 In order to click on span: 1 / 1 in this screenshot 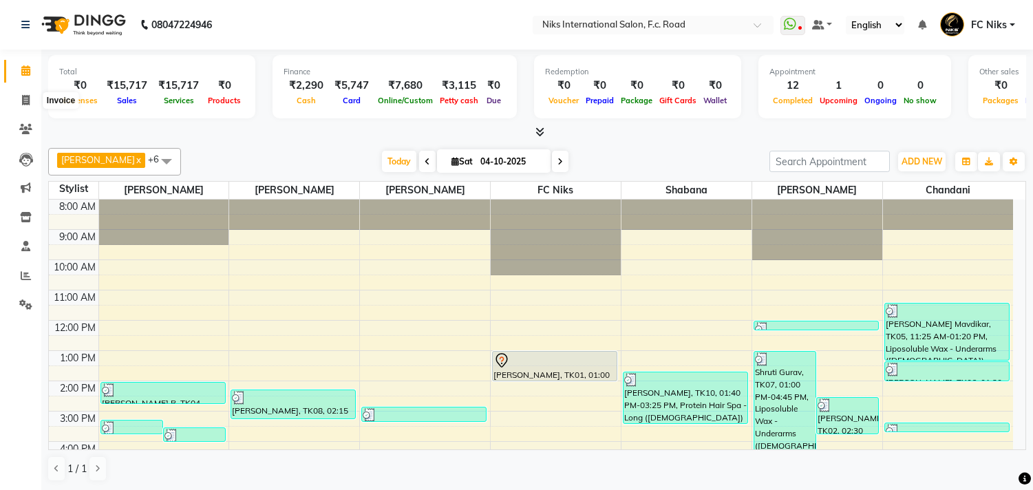, I will do `click(77, 469)`.